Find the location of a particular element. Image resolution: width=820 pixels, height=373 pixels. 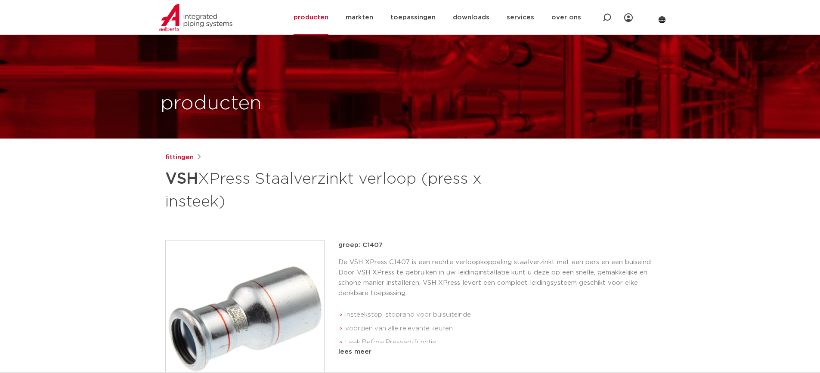

h1: XPress Staalverzinkt verloop (press x insteek) is located at coordinates (327, 189).